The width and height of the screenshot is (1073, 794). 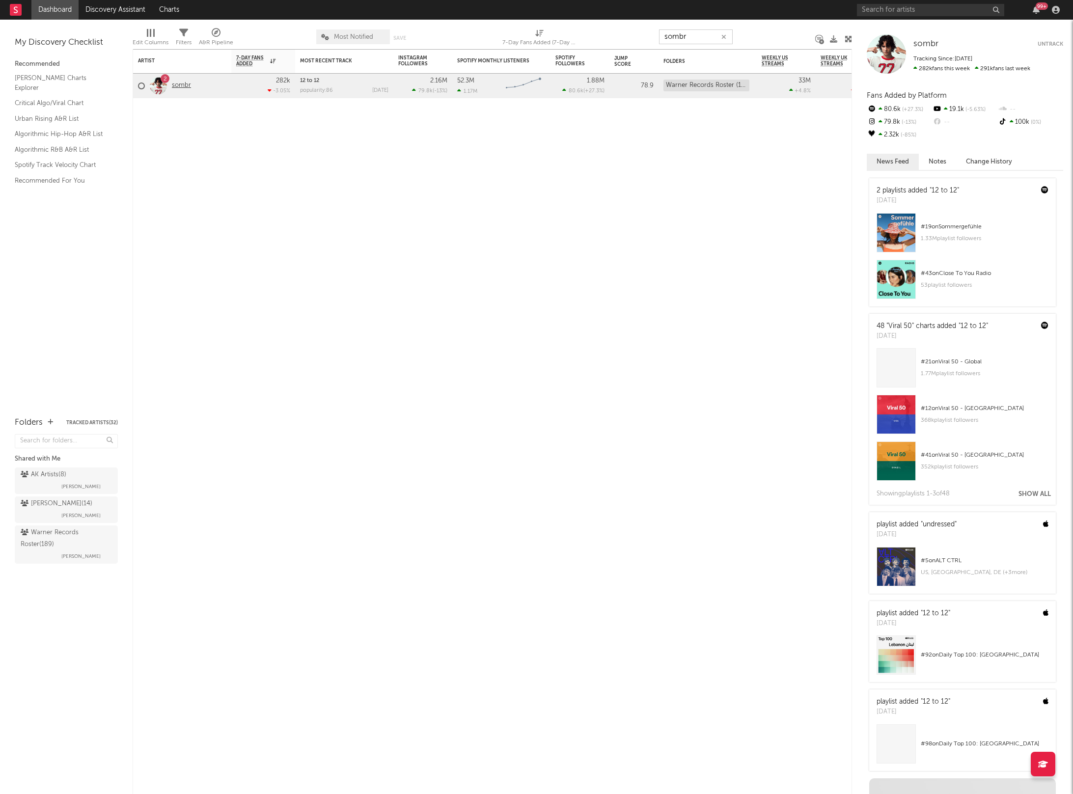 What do you see at coordinates (985, 561) in the screenshot?
I see `div: # 5 on ALT CTRL` at bounding box center [985, 561].